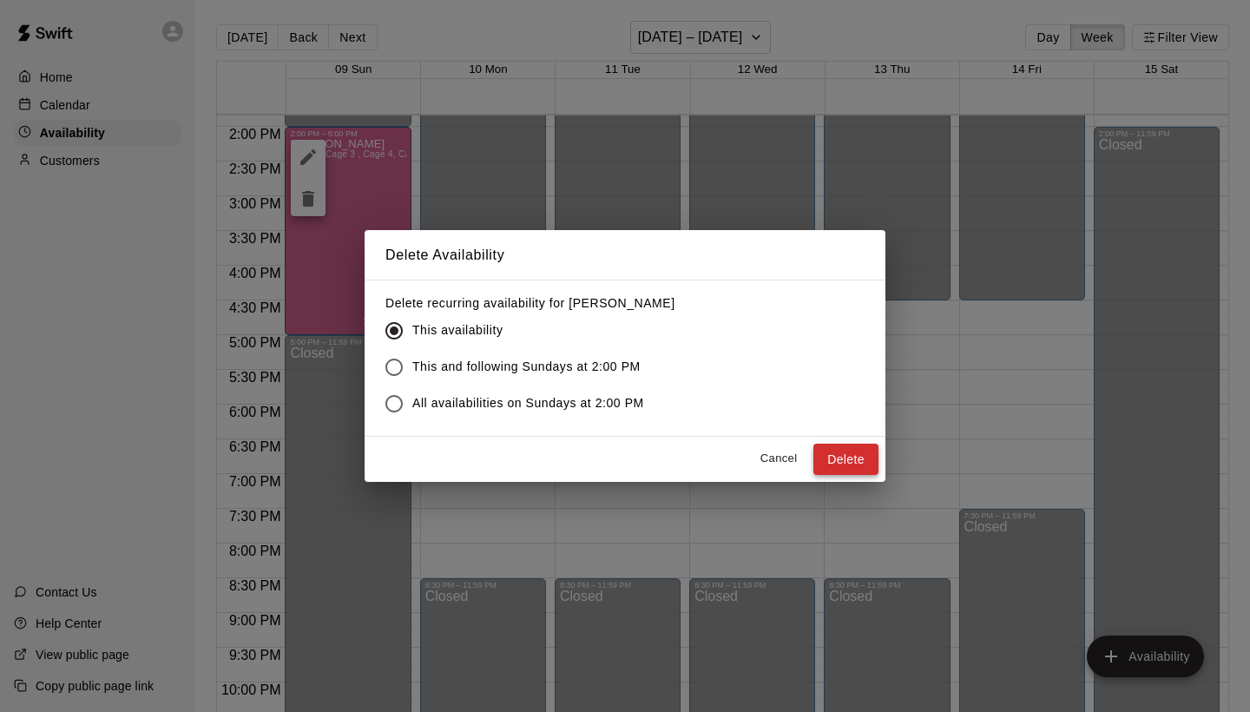 This screenshot has height=712, width=1250. Describe the element at coordinates (846, 459) in the screenshot. I see `button: Delete` at that location.